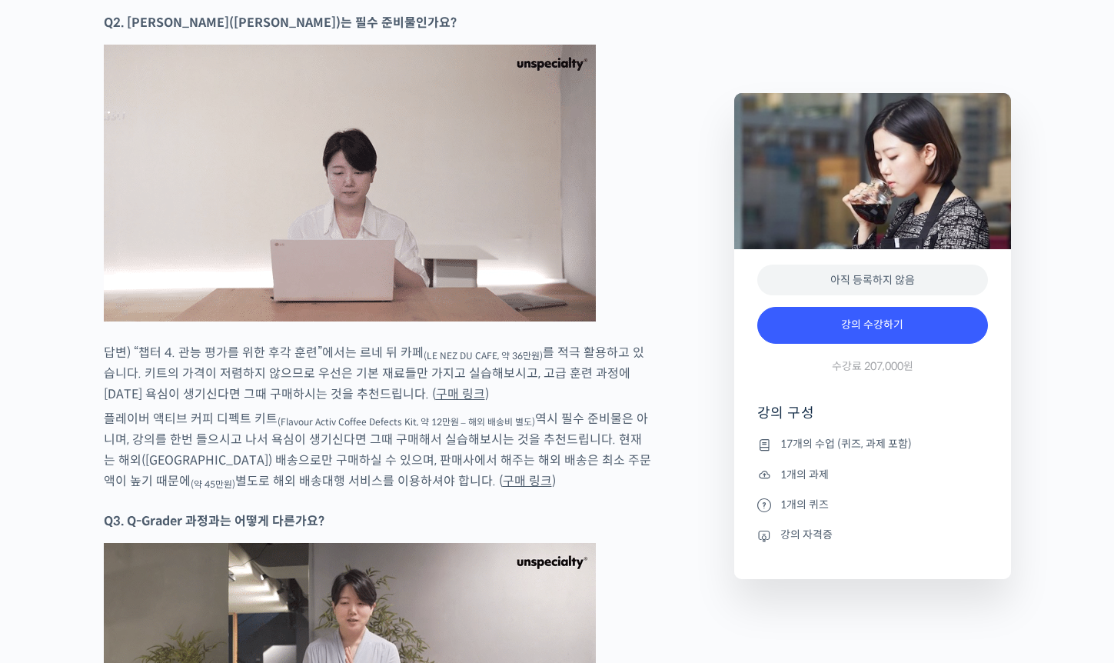 This screenshot has height=663, width=1114. What do you see at coordinates (247, 507) in the screenshot?
I see `a: 설정` at bounding box center [247, 507].